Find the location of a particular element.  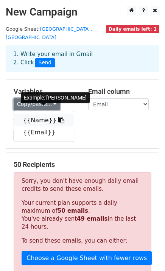

small: Google Sheet: is located at coordinates (49, 33).